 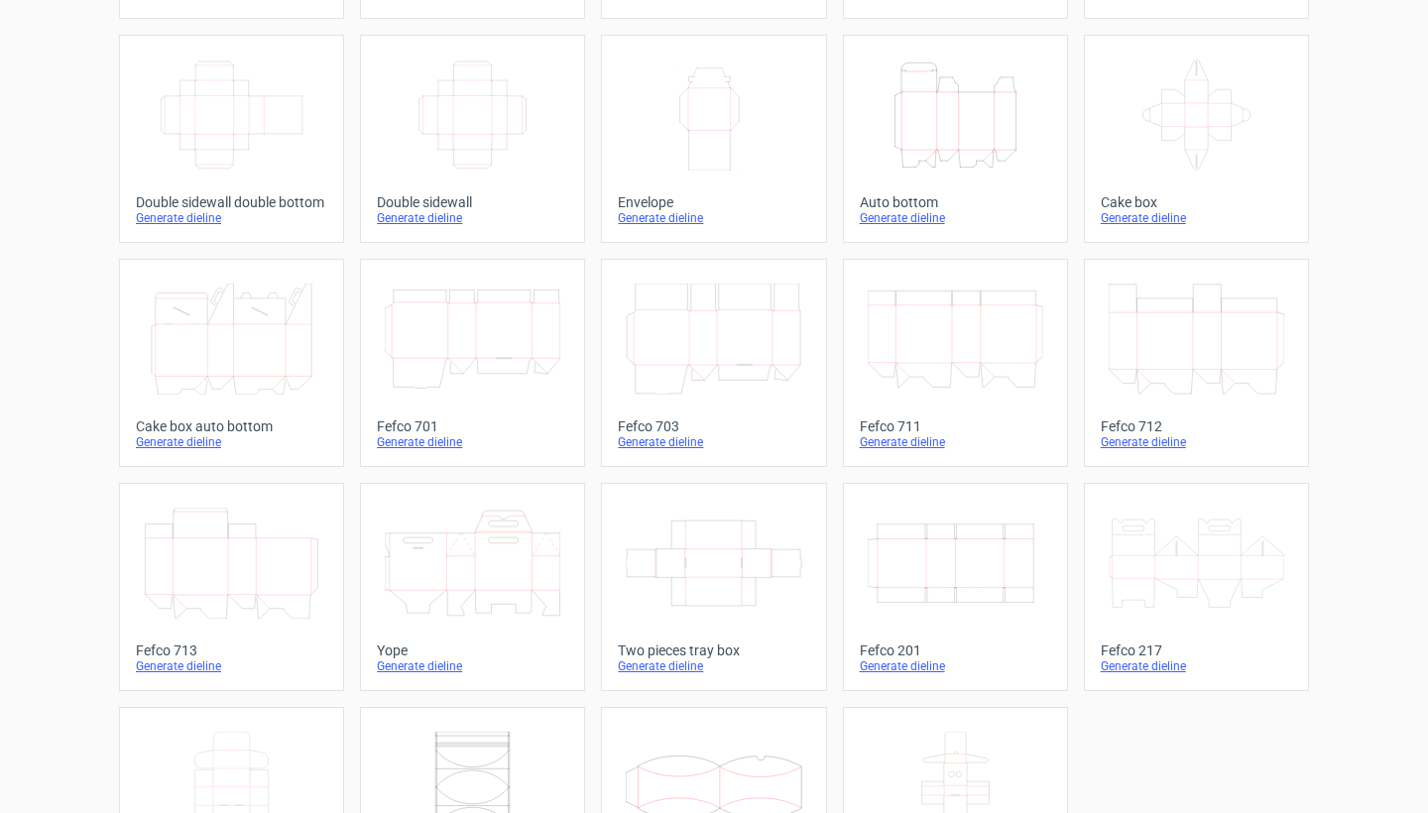 I want to click on a: Two pieces tray boxGenerate dieline, so click(x=713, y=587).